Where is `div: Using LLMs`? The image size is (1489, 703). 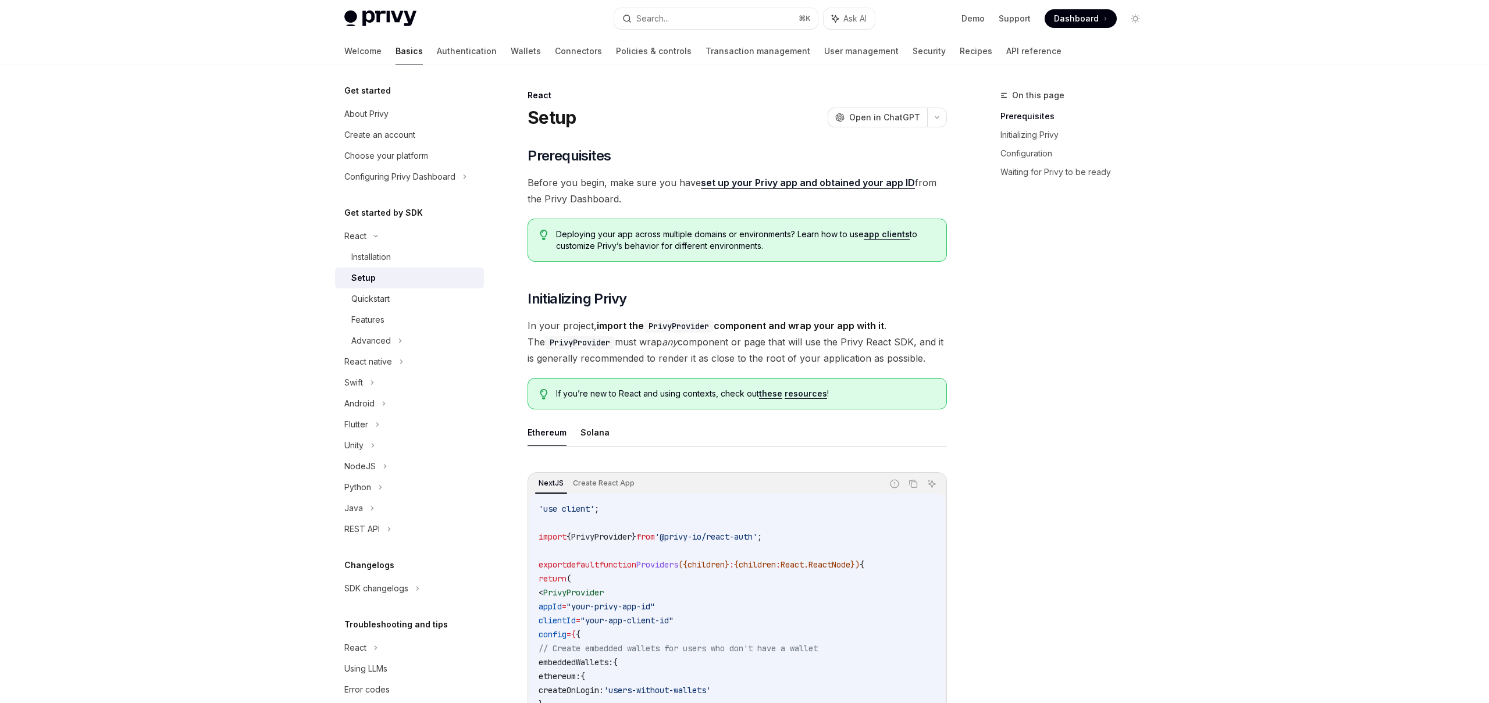
div: Using LLMs is located at coordinates (366, 669).